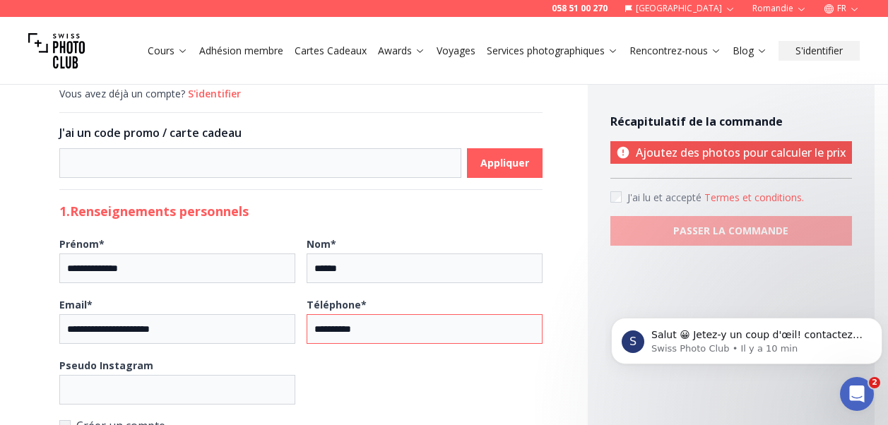 The image size is (888, 425). What do you see at coordinates (665, 197) in the screenshot?
I see `span: J'ai lu et accepté` at bounding box center [665, 197].